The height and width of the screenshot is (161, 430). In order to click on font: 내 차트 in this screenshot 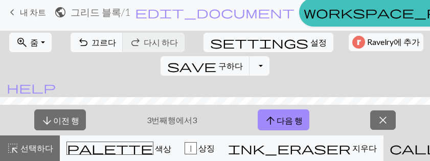, I will do `click(33, 12)`.